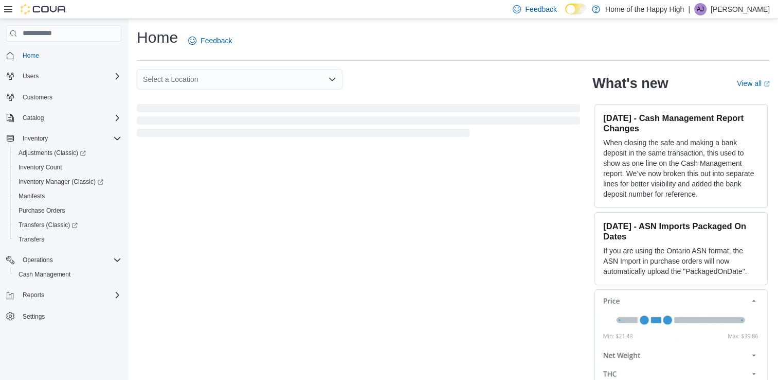 Image resolution: width=778 pixels, height=380 pixels. Describe the element at coordinates (68, 239) in the screenshot. I see `button: Transfers` at that location.